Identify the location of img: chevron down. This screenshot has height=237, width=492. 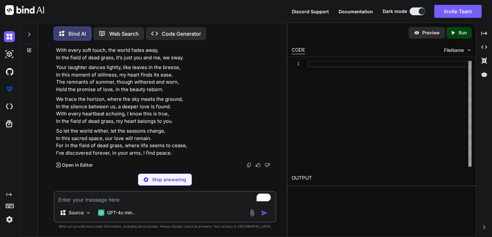
(469, 50).